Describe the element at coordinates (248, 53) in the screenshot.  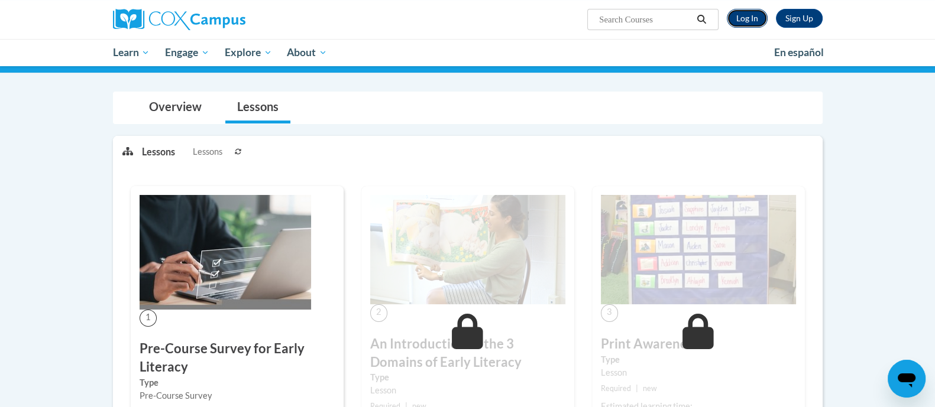
I see `span: Explore` at that location.